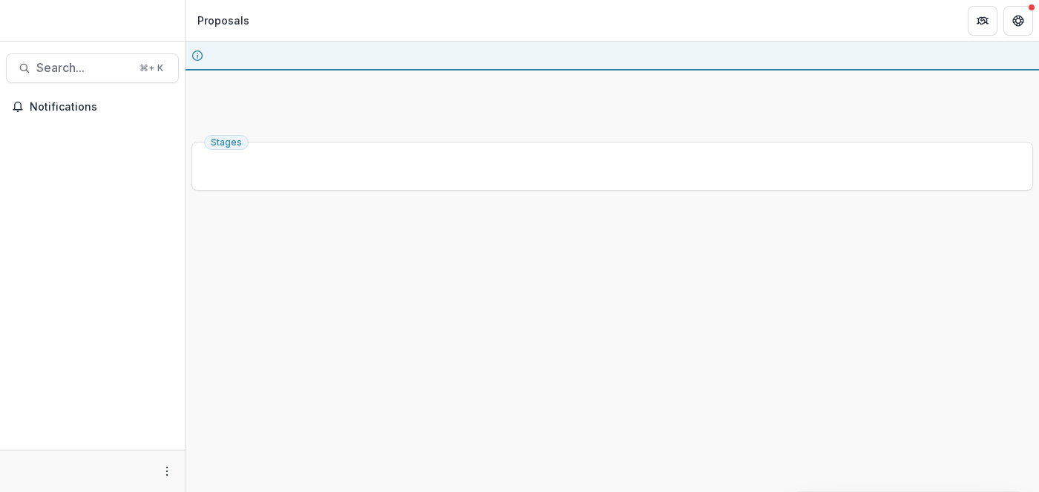  Describe the element at coordinates (101, 107) in the screenshot. I see `span: Notifications` at that location.